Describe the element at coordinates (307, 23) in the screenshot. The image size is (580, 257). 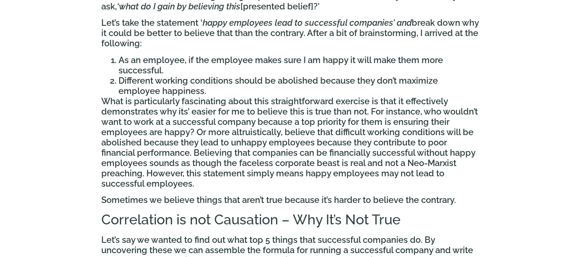
I see `em: happy employees lead to successful companies’ and` at that location.